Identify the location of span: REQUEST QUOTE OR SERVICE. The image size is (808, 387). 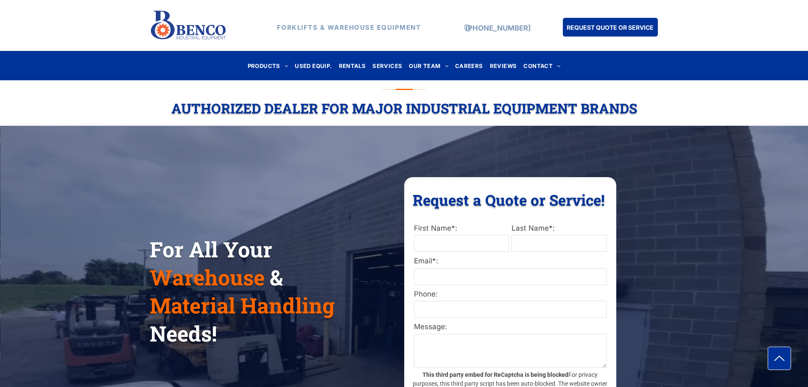
(610, 27).